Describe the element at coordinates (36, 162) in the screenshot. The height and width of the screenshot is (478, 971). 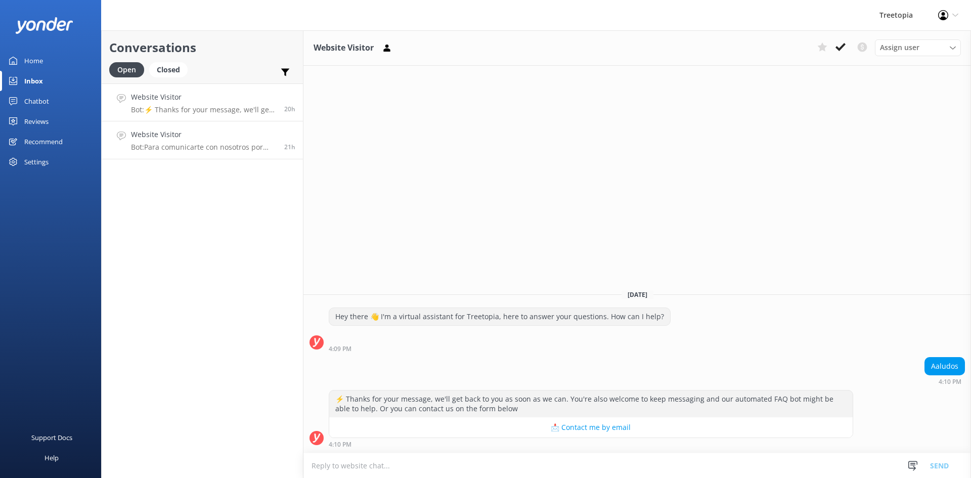
I see `div: Settings` at that location.